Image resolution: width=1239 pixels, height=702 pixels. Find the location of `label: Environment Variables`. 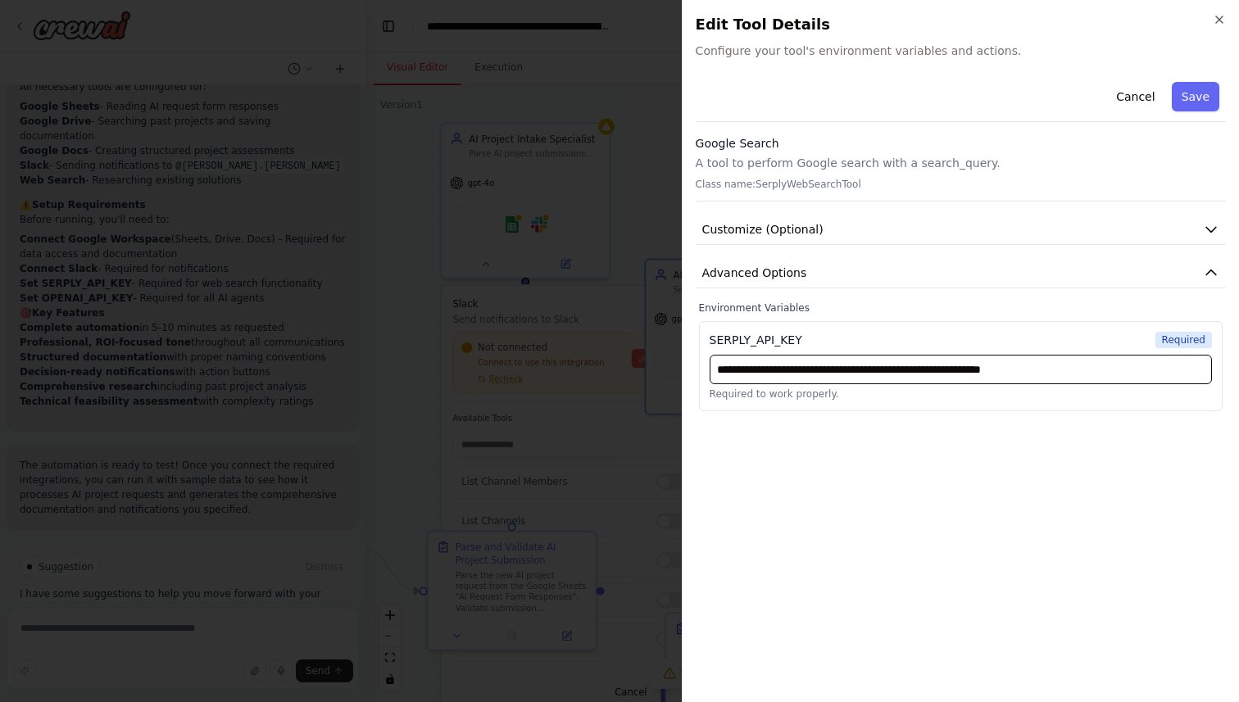

label: Environment Variables is located at coordinates (960, 308).